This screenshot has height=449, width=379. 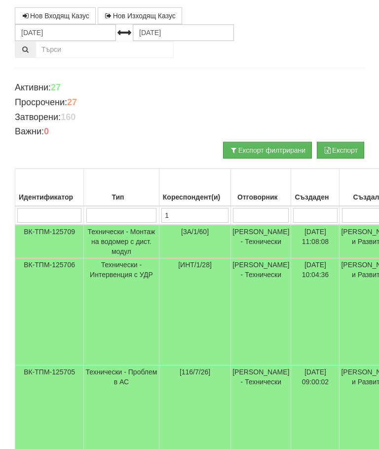 What do you see at coordinates (140, 16) in the screenshot?
I see `a: Нов Изходящ Казус` at bounding box center [140, 16].